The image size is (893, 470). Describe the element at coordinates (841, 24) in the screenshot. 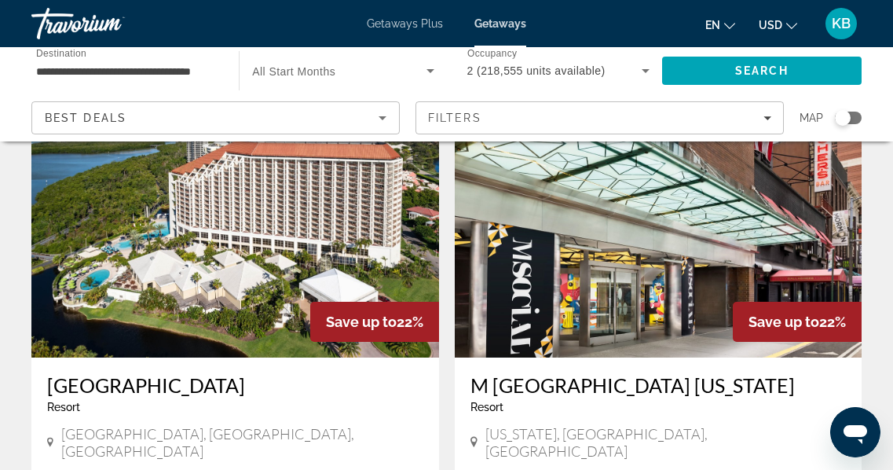

I see `span: KB` at that location.